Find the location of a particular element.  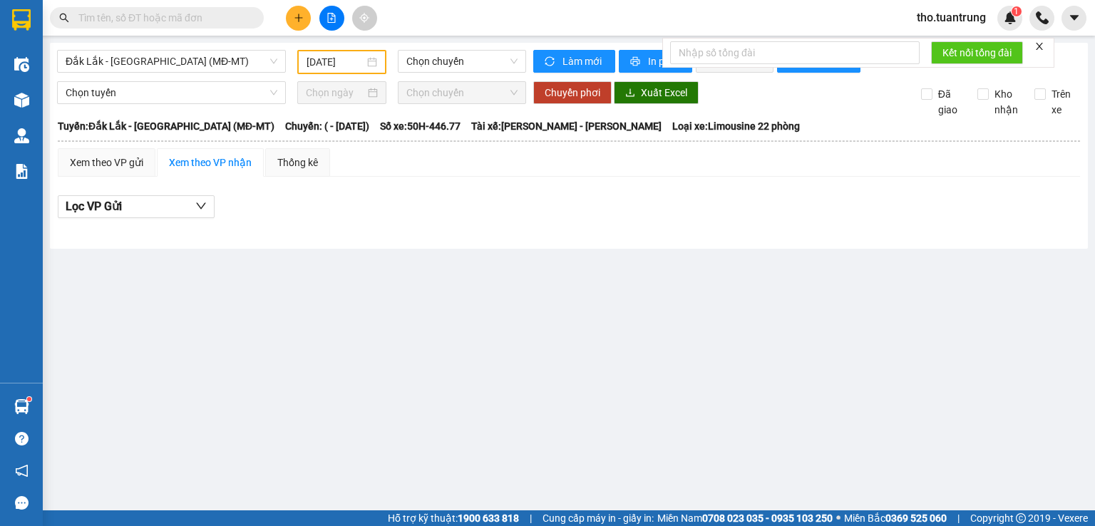

div: Xem theo VP gửi is located at coordinates (106, 163).